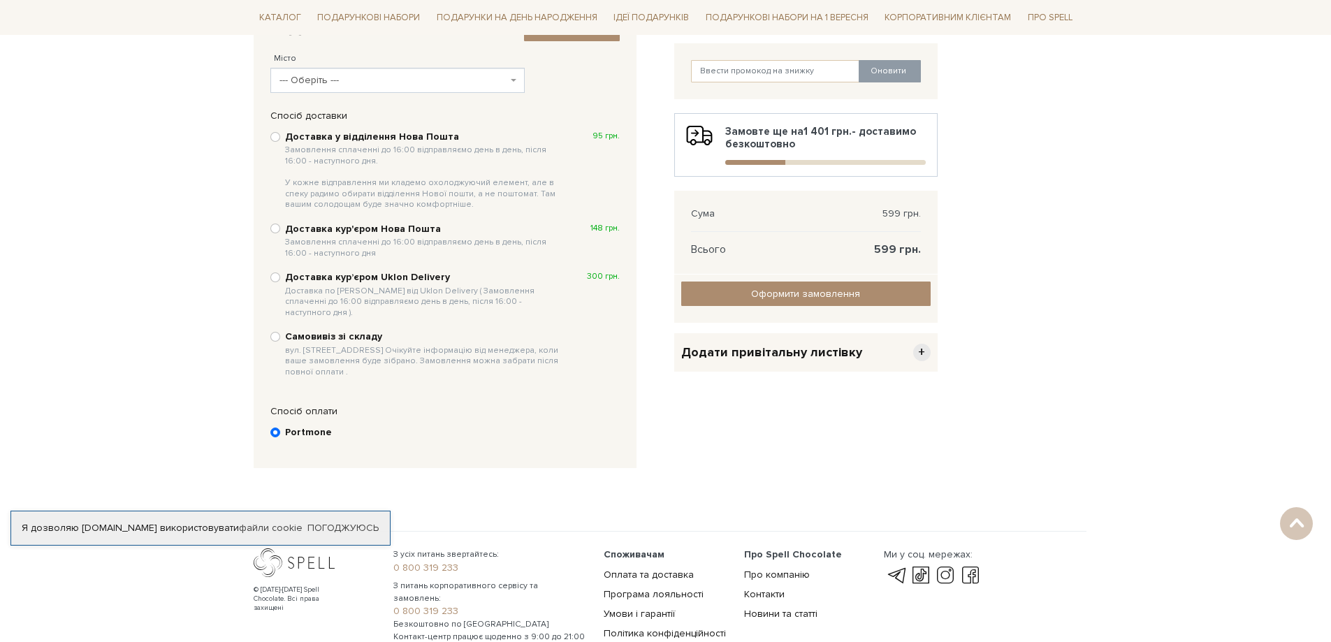  Describe the element at coordinates (708, 249) in the screenshot. I see `span: Всього` at that location.